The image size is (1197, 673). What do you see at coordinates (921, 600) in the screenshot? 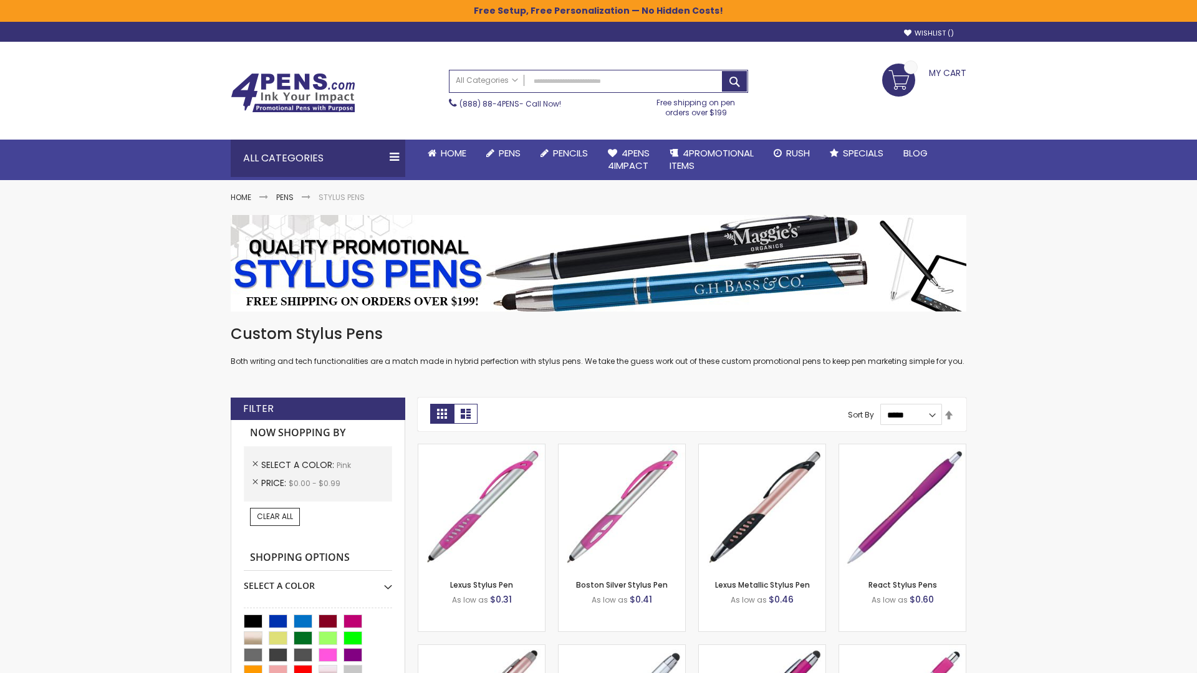
I see `span: $0.60` at bounding box center [921, 600].